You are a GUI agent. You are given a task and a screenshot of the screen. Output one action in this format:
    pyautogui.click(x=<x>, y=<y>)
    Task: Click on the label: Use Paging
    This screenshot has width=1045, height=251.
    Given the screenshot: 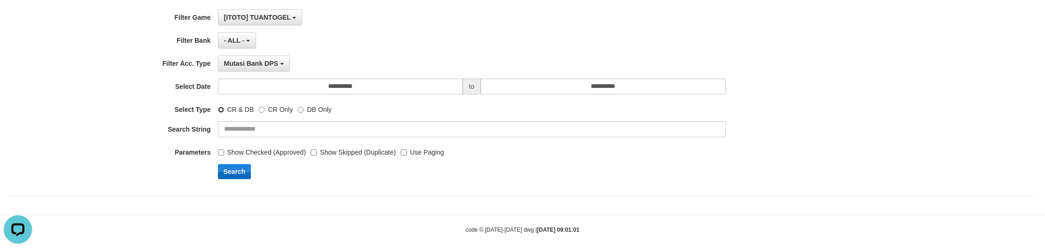 What is the action you would take?
    pyautogui.click(x=422, y=151)
    